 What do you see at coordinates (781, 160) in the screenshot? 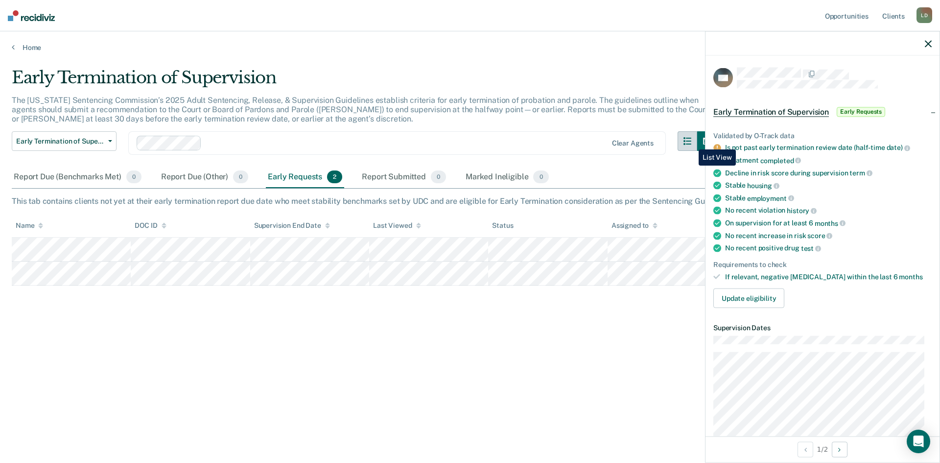
I see `span: completed` at bounding box center [781, 160].